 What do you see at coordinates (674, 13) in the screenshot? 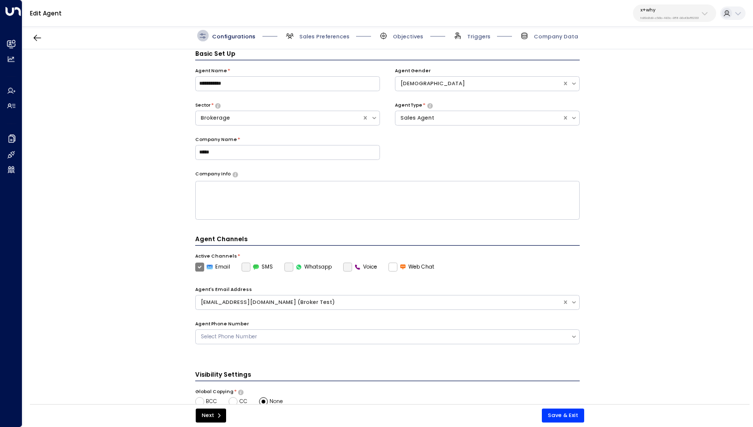
I see `button: x+whyfd30d3d9-c56b-463c-981f-06af2b852133` at bounding box center [674, 13].